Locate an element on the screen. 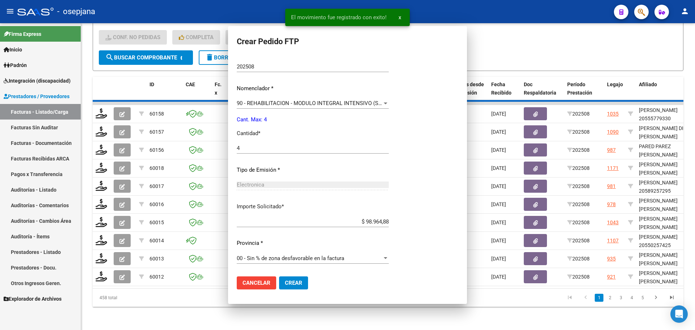 This screenshot has height=330, width=695. div: 935 is located at coordinates (611, 258).